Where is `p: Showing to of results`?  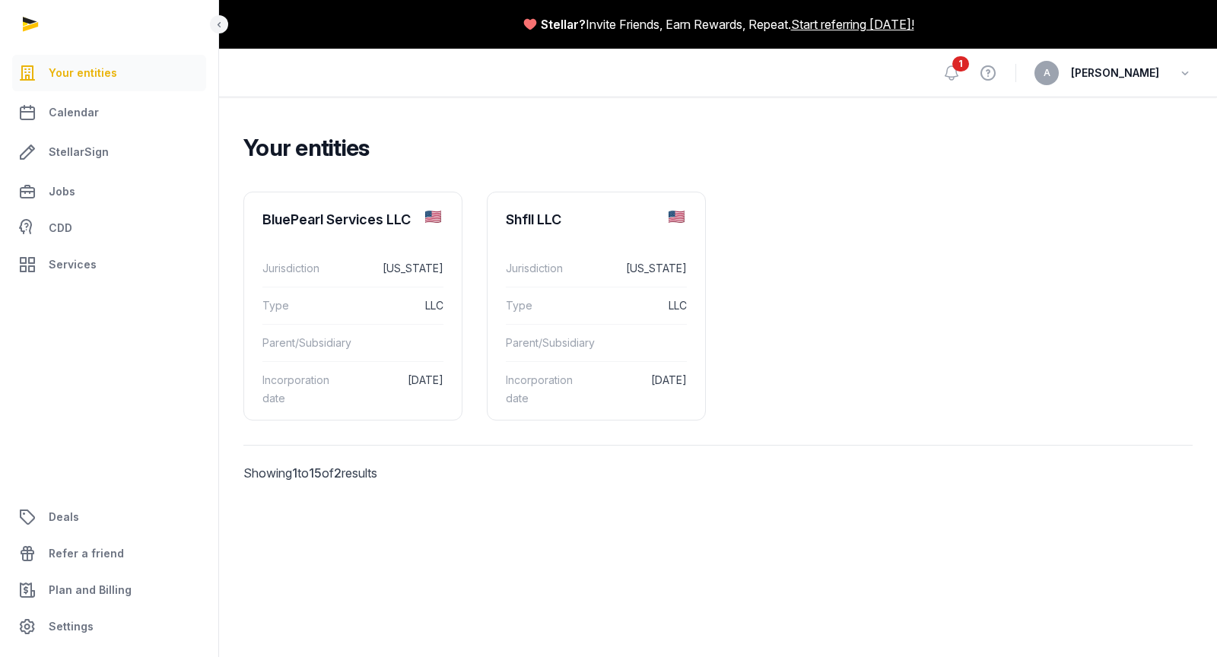 p: Showing to of results is located at coordinates (353, 473).